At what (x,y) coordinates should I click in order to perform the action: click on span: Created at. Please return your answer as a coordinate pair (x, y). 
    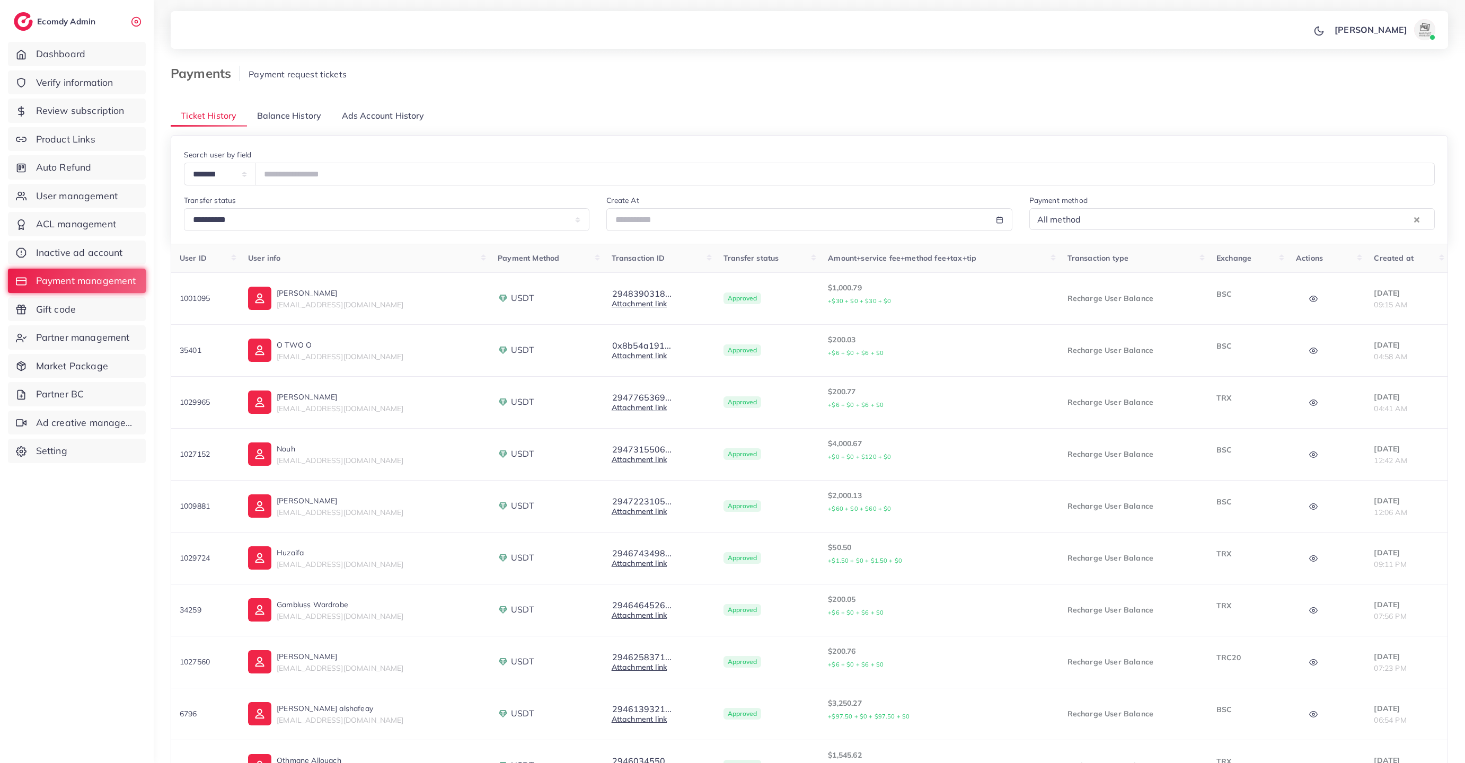
    Looking at the image, I should click on (1394, 258).